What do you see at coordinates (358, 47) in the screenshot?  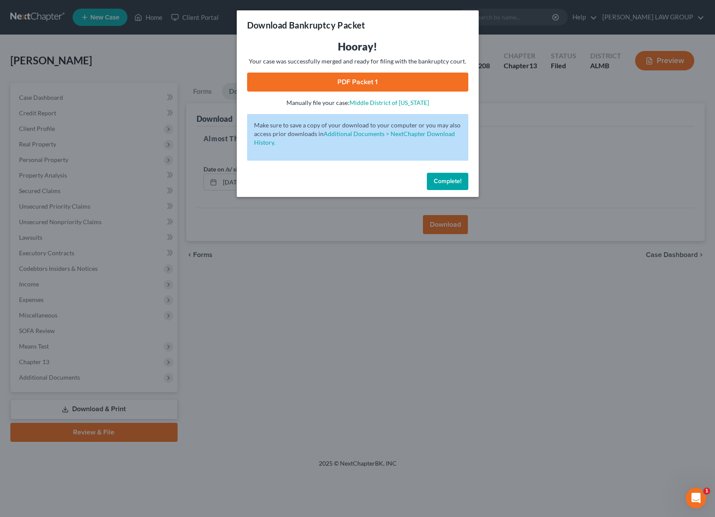 I see `h3: Hooray!` at bounding box center [358, 47].